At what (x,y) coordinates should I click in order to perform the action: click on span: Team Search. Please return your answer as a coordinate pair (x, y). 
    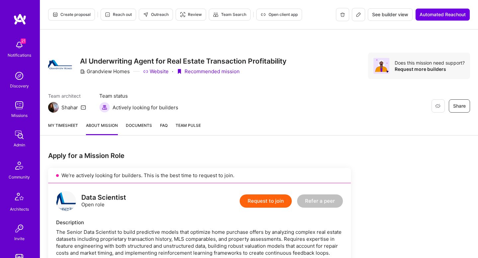
    Looking at the image, I should click on (230, 15).